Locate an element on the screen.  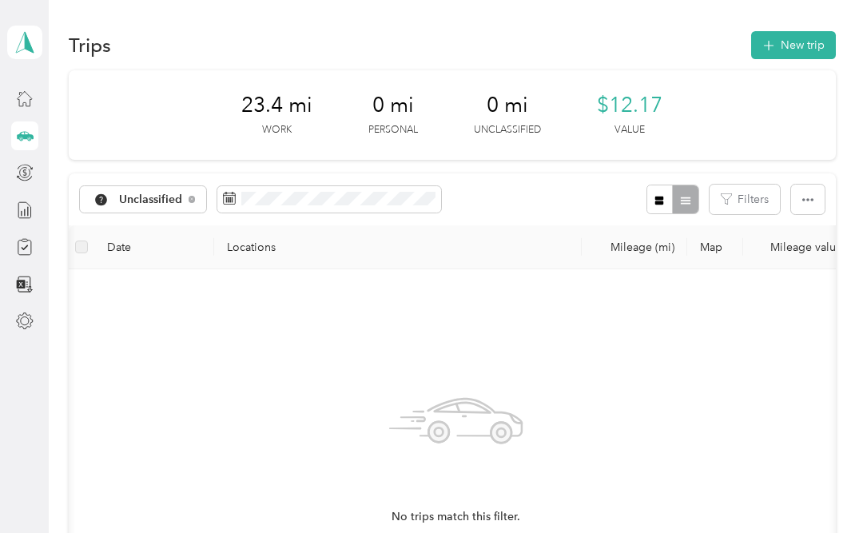
button: Filters is located at coordinates (745, 199).